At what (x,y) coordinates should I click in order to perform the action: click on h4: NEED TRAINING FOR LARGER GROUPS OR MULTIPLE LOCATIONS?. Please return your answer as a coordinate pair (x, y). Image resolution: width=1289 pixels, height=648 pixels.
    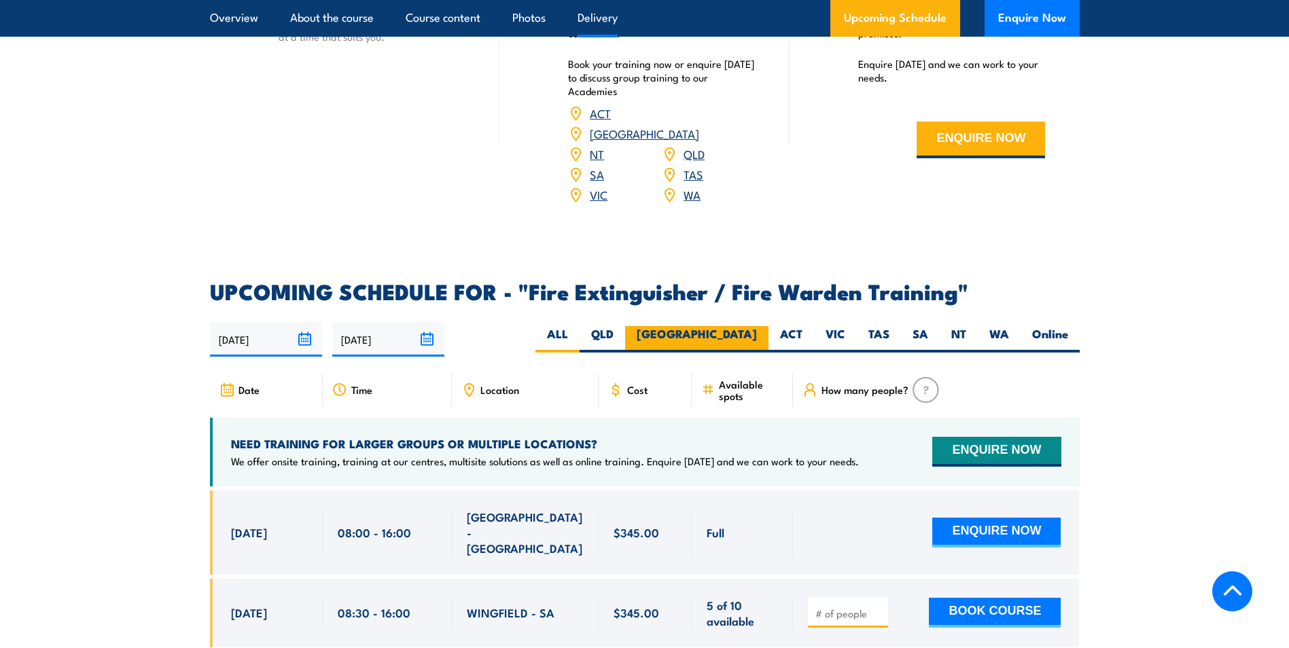
    Looking at the image, I should click on (545, 444).